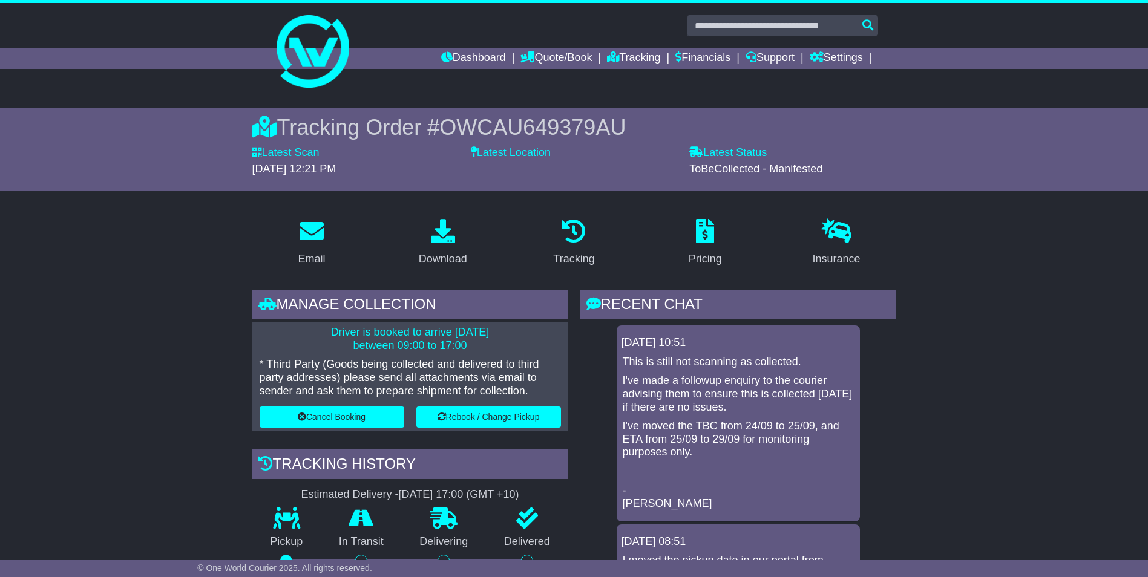 The width and height of the screenshot is (1148, 577). Describe the element at coordinates (488, 417) in the screenshot. I see `button: Rebook / Change Pickup` at that location.